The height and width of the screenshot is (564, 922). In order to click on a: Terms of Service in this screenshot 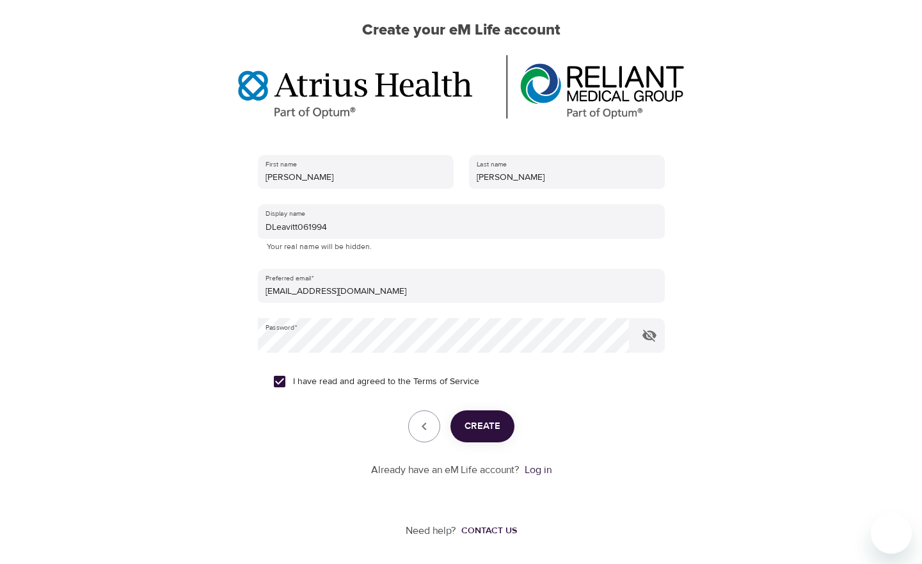, I will do `click(446, 382)`.